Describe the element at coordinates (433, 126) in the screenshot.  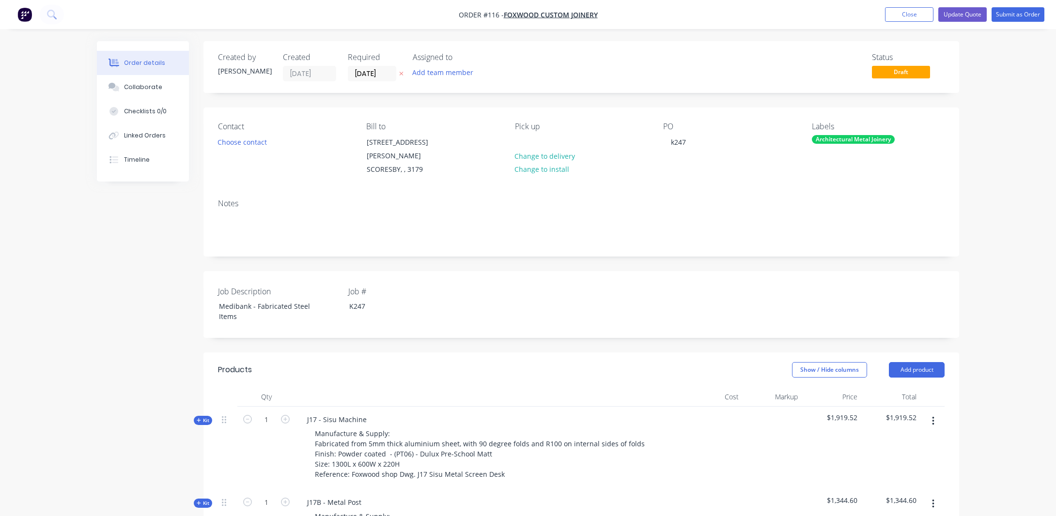
I see `div: Bill to` at that location.